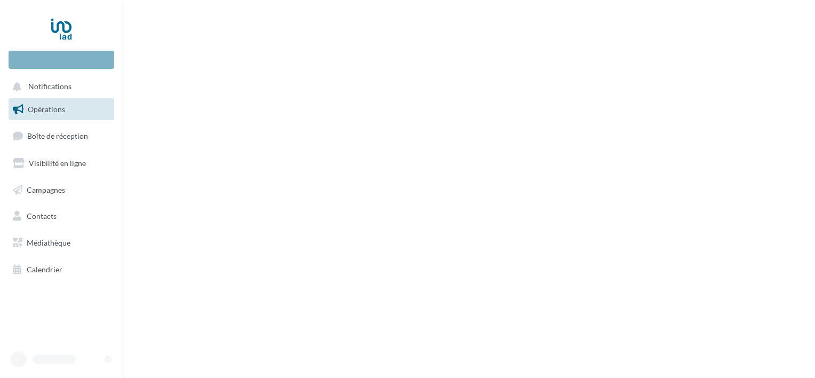 This screenshot has height=378, width=815. Describe the element at coordinates (61, 216) in the screenshot. I see `a: Contacts` at that location.